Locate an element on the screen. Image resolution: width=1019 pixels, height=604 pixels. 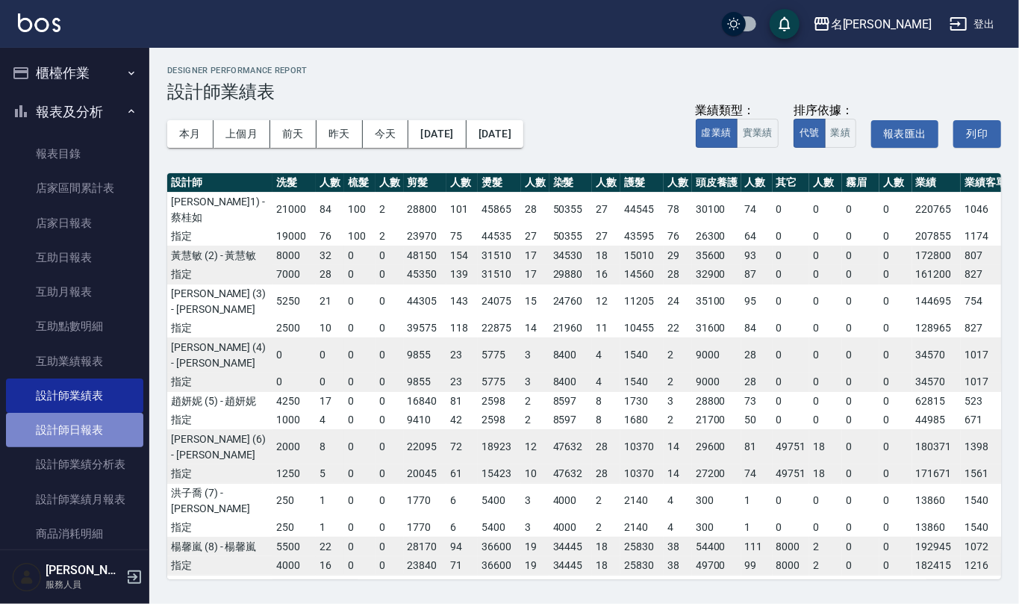
td: 118 is located at coordinates (462, 328).